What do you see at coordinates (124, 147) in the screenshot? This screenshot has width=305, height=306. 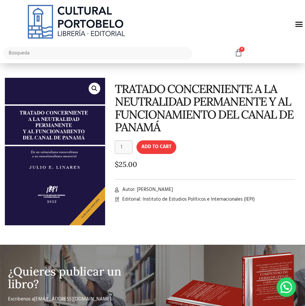 I see `input: Product quantity` at bounding box center [124, 147].